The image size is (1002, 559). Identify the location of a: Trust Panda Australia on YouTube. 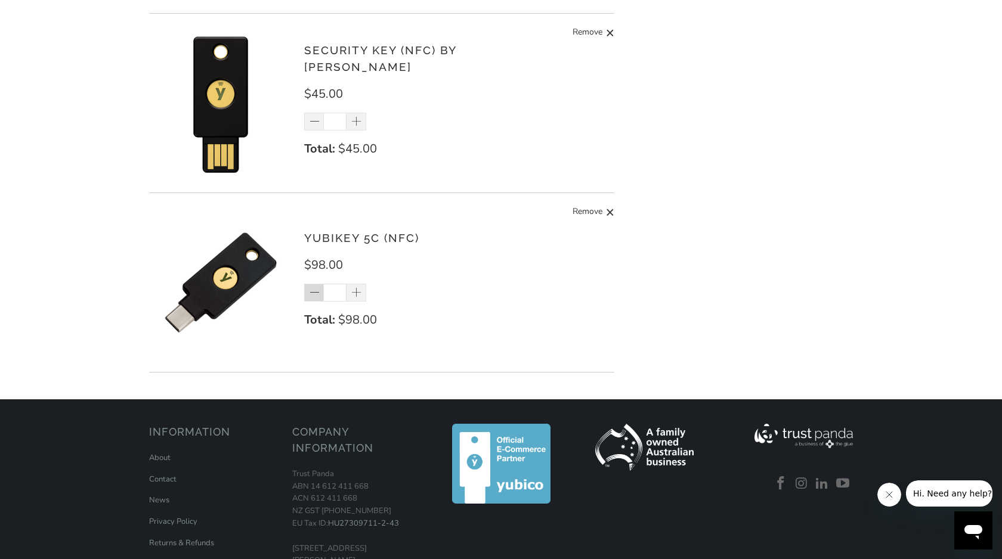
(843, 484).